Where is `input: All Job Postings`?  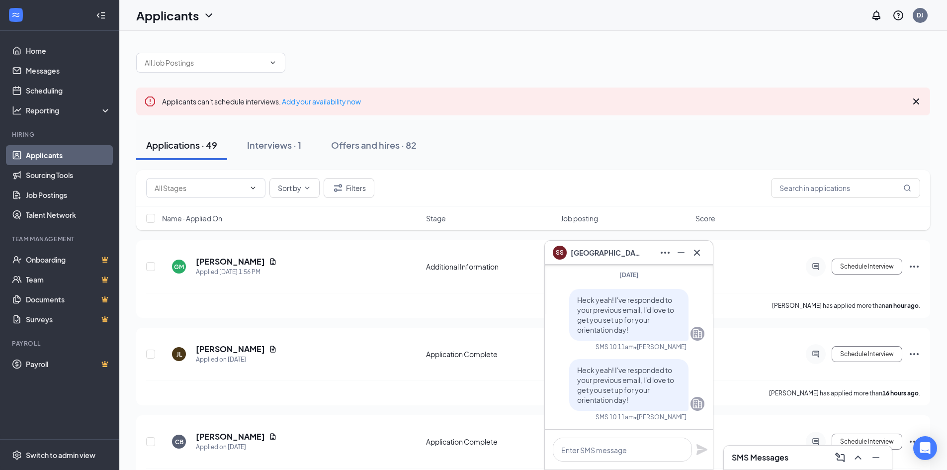 input: All Job Postings is located at coordinates (205, 63).